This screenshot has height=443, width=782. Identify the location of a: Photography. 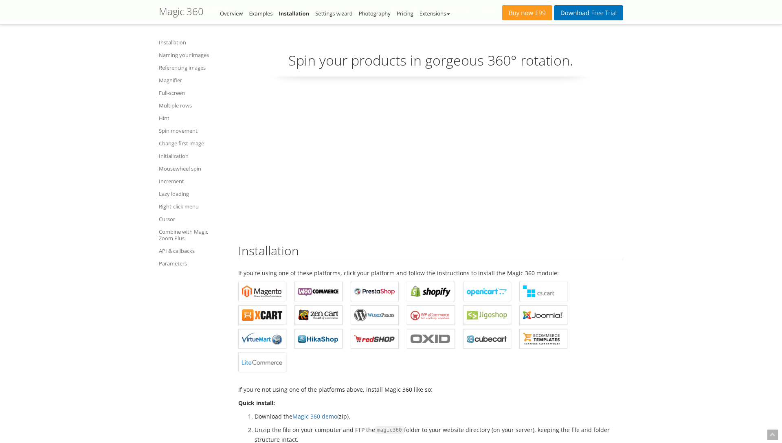
(375, 13).